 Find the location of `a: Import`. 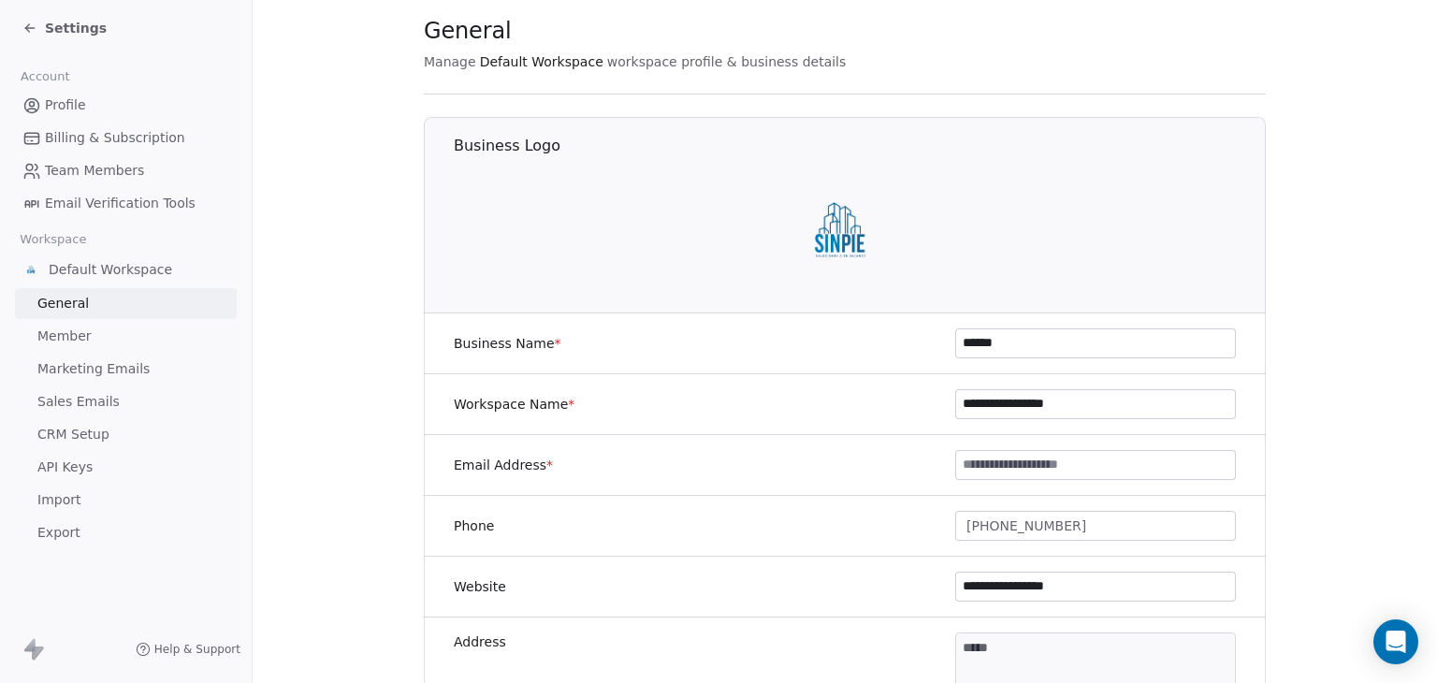

a: Import is located at coordinates (125, 499).